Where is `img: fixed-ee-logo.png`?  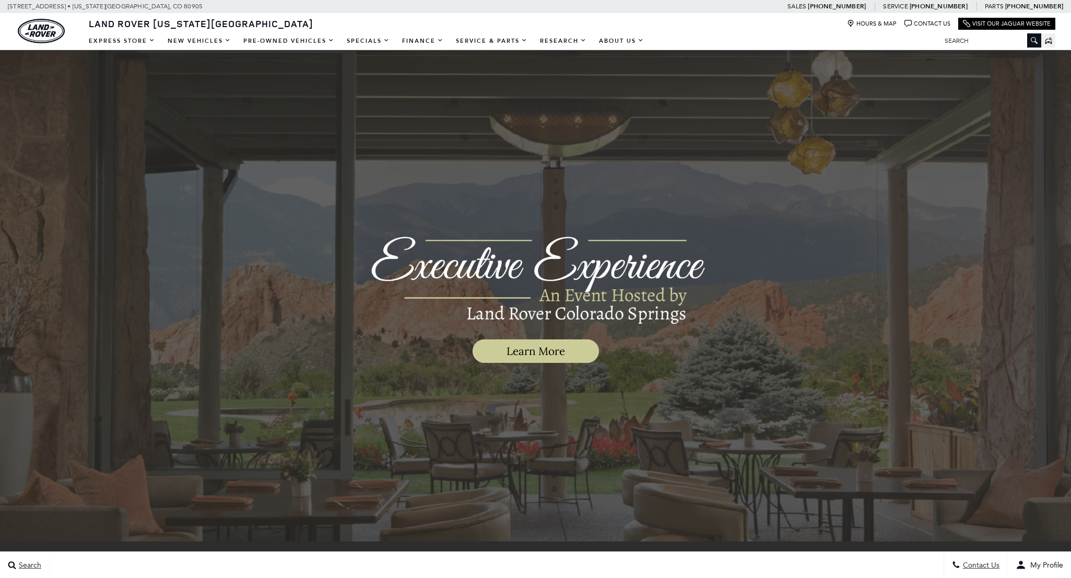 img: fixed-ee-logo.png is located at coordinates (536, 280).